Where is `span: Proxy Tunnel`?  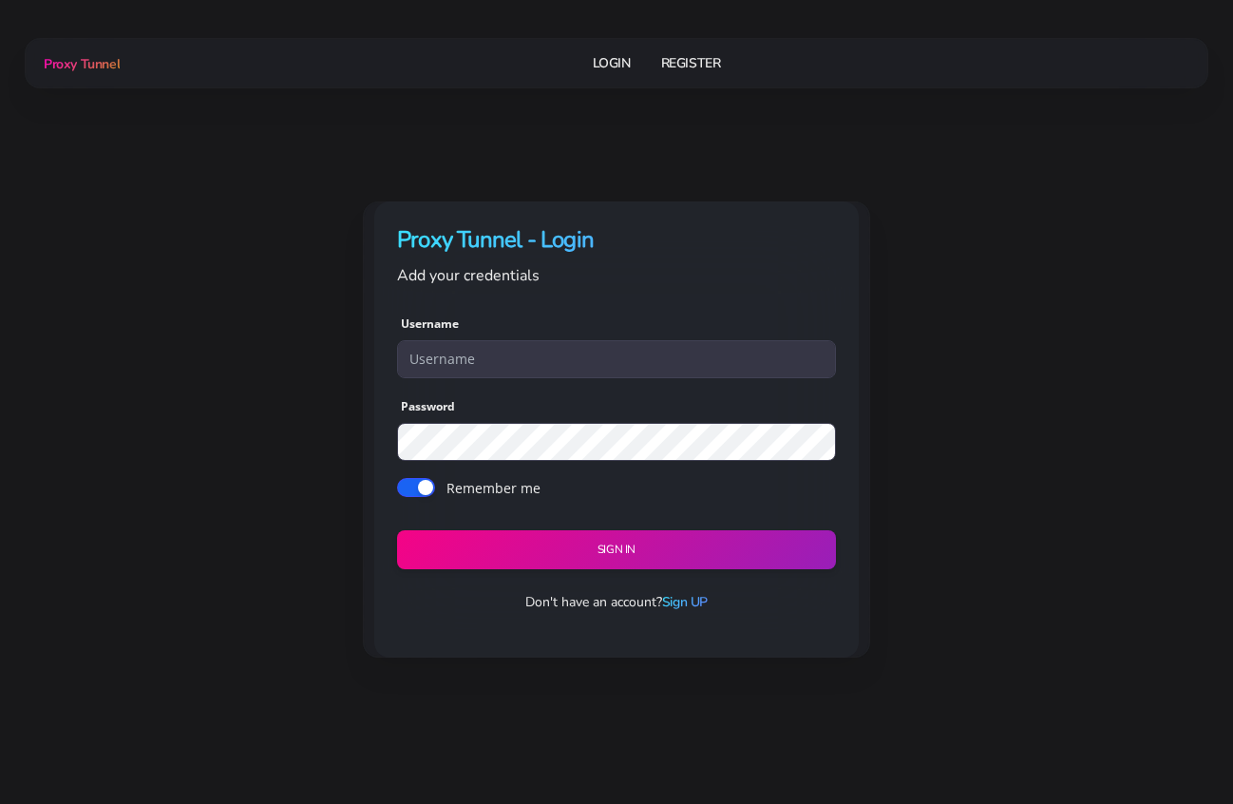 span: Proxy Tunnel is located at coordinates (82, 64).